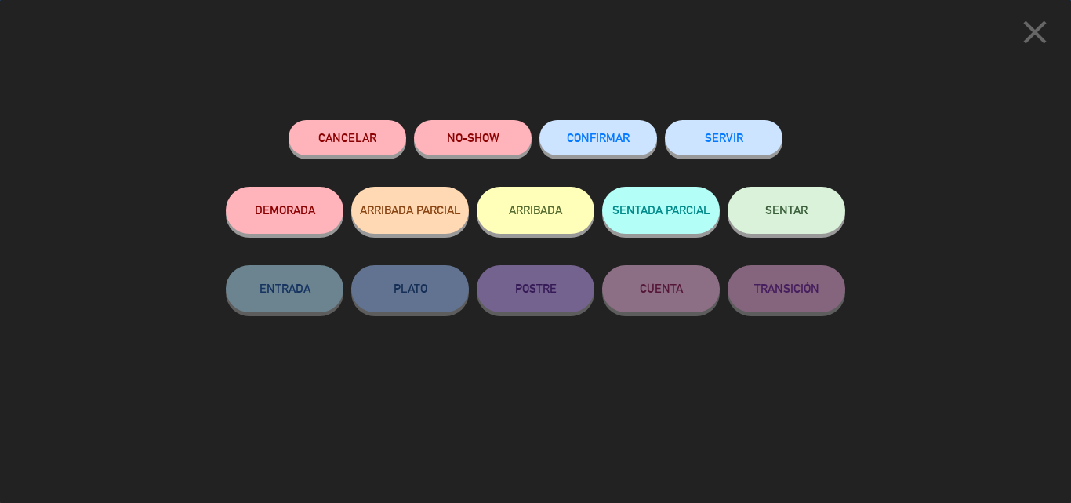 The width and height of the screenshot is (1071, 503). I want to click on button: TRANSICIÓN, so click(787, 289).